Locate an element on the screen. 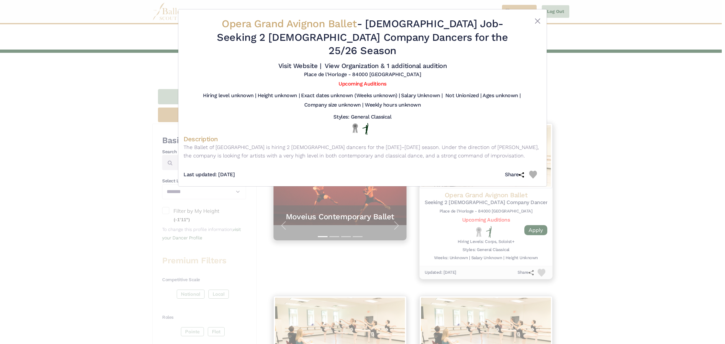 The image size is (725, 344). h5: Styles: General Classical is located at coordinates (362, 117).